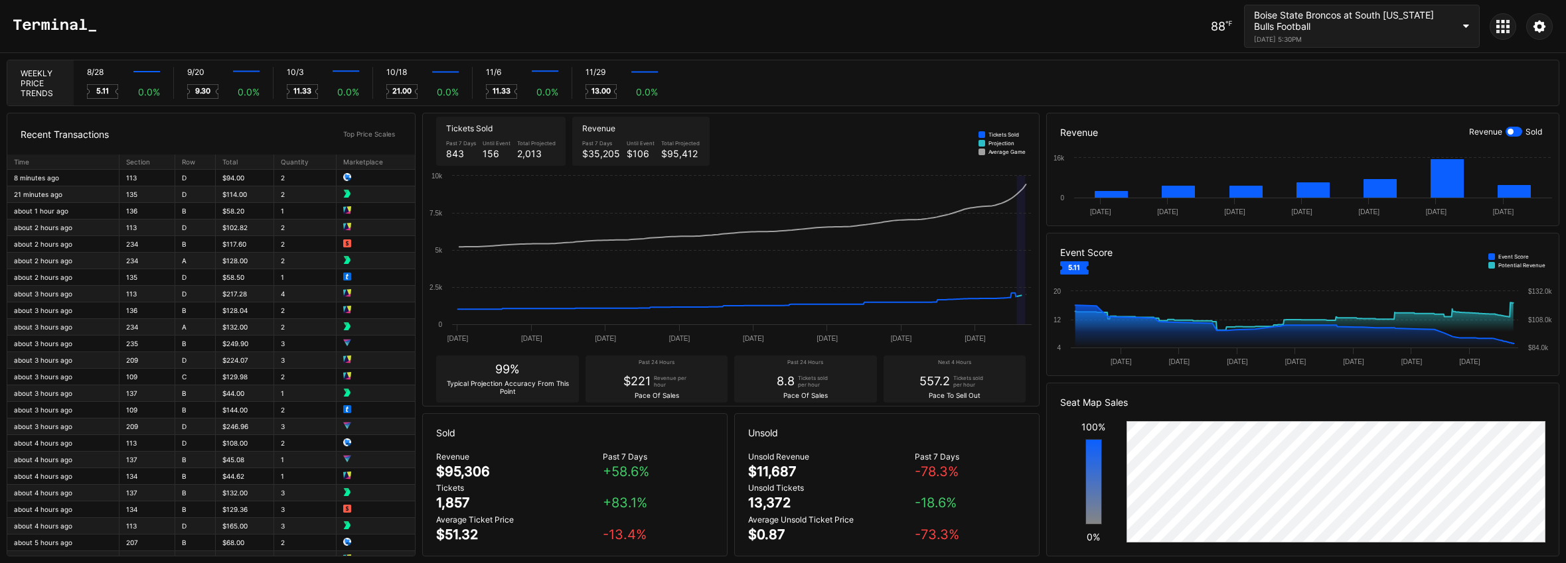  Describe the element at coordinates (347, 260) in the screenshot. I see `img: 7c694e75740273bc7910.png` at that location.